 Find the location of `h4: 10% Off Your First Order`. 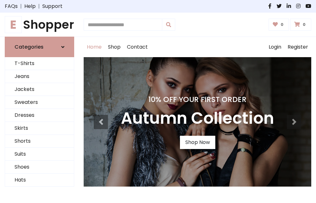

h4: 10% Off Your First Order is located at coordinates (197, 99).